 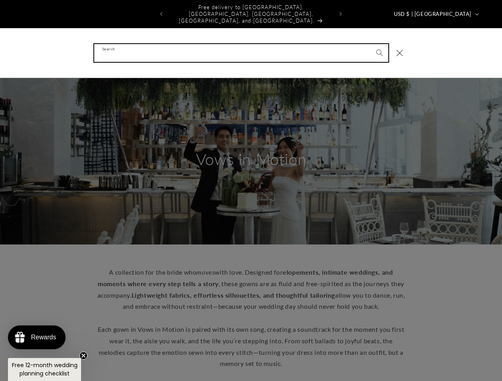 I want to click on button: Next announcement, so click(x=341, y=14).